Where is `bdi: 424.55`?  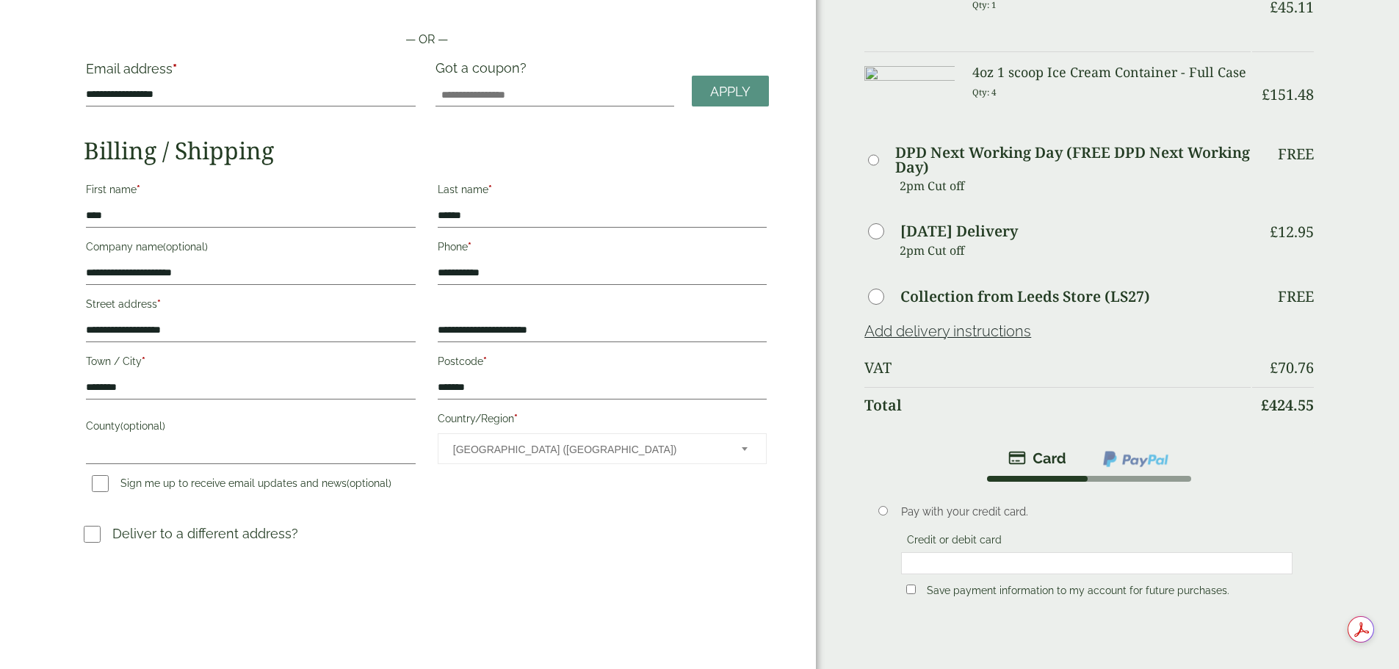
bdi: 424.55 is located at coordinates (1287, 405).